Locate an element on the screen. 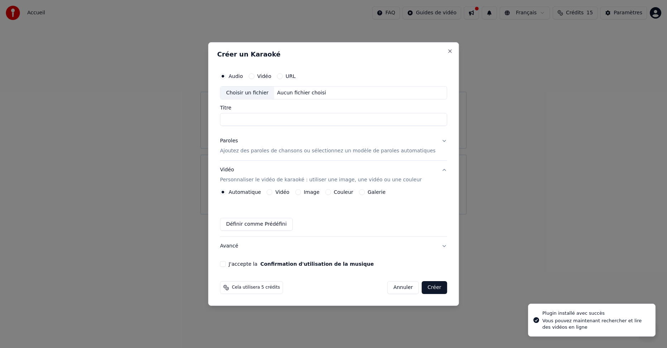 This screenshot has width=667, height=348. h2: Créer un Karaoké is located at coordinates (333, 54).